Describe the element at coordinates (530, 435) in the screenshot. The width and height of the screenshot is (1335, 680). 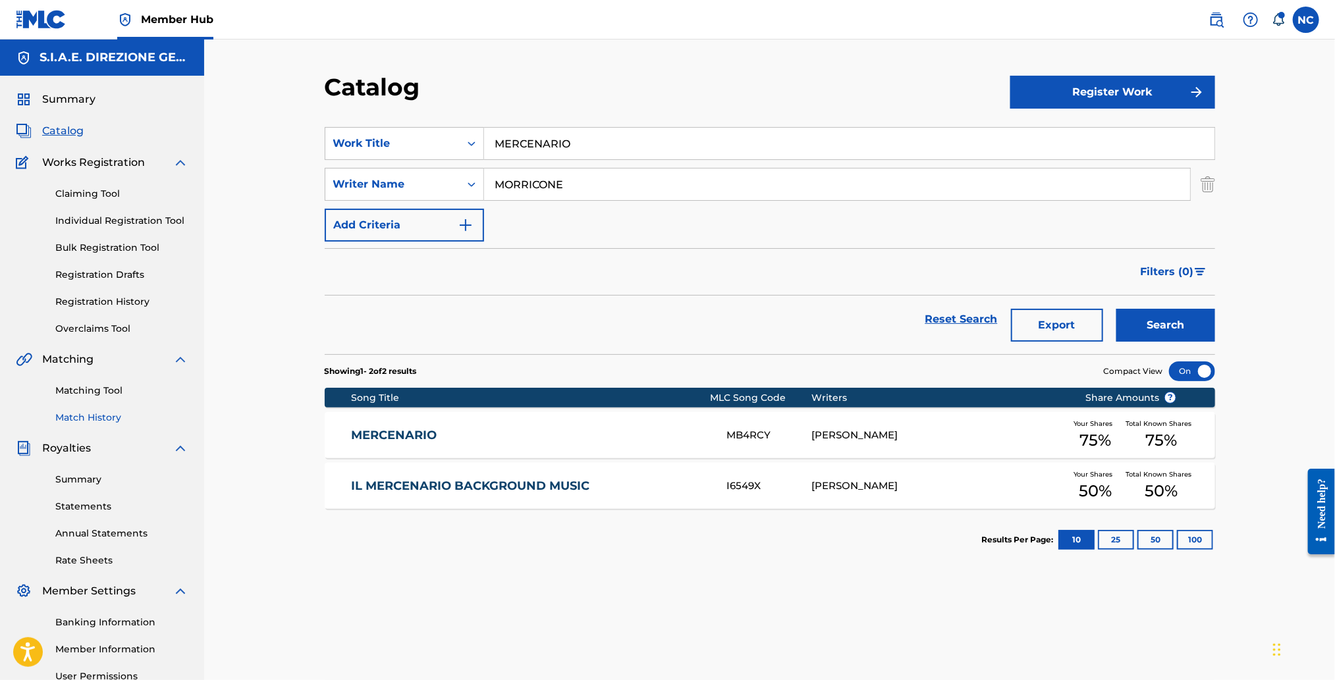
I see `a: MERCENARIO` at that location.